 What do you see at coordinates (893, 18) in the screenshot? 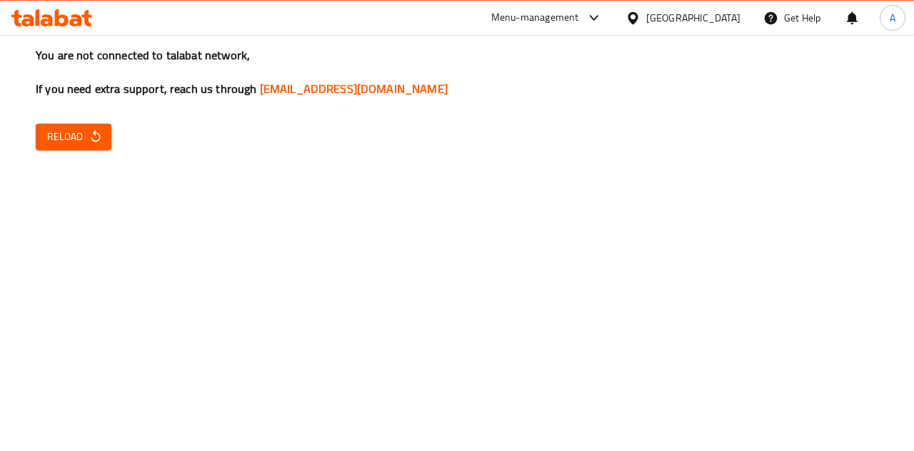
I see `span: A` at bounding box center [893, 18].